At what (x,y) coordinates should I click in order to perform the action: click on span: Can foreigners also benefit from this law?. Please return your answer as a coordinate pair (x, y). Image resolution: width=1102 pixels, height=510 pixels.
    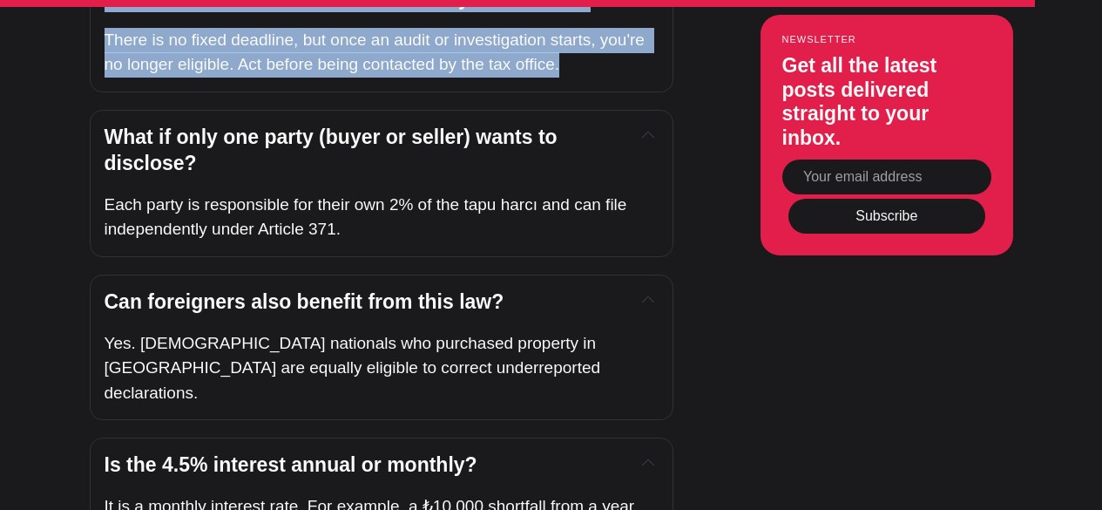
    Looking at the image, I should click on (304, 301).